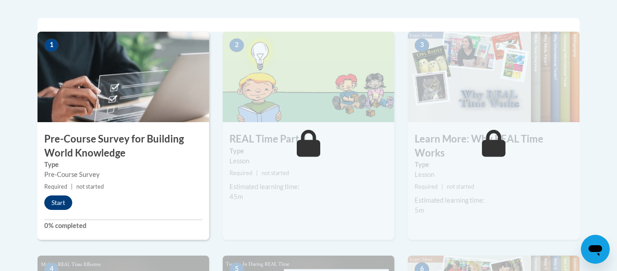 The height and width of the screenshot is (271, 617). I want to click on button: Start, so click(58, 202).